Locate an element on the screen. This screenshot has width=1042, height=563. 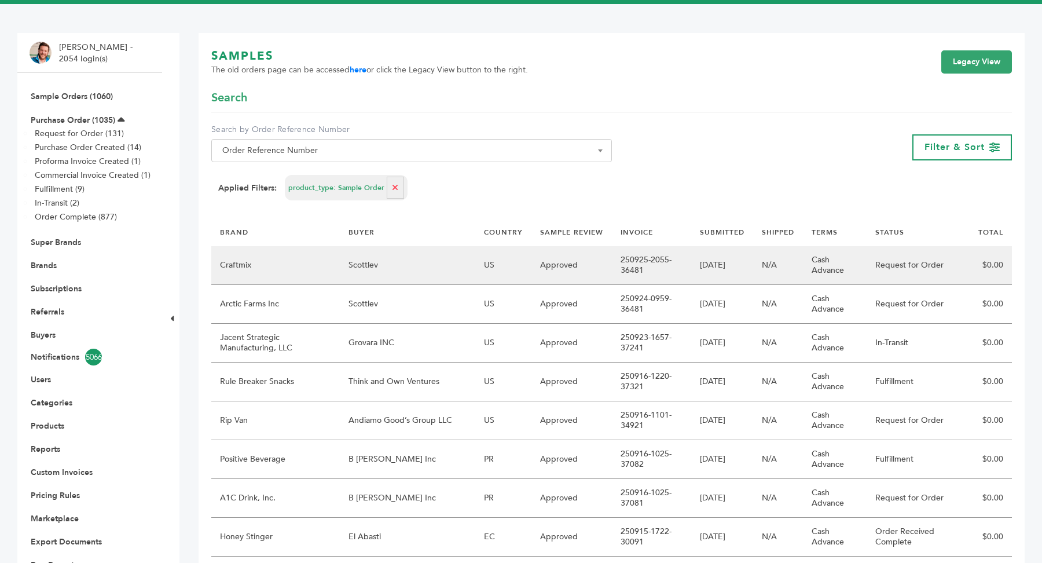
span: product_type: Sample Order is located at coordinates (336, 188).